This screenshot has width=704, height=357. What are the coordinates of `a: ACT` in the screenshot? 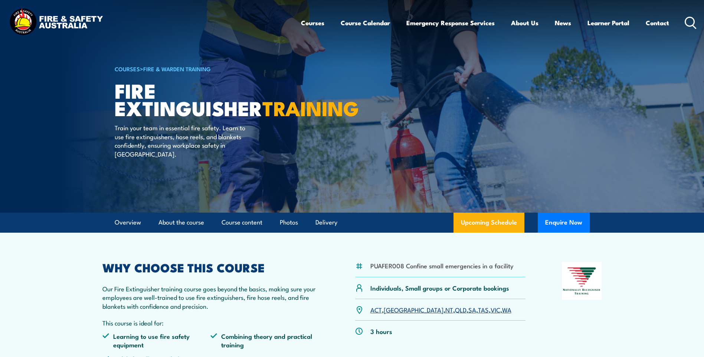 It's located at (376, 310).